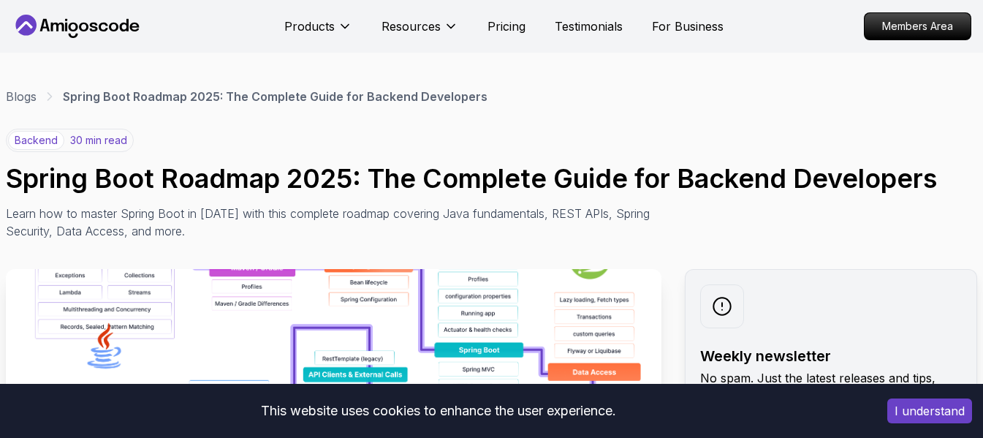 The image size is (983, 438). Describe the element at coordinates (99, 140) in the screenshot. I see `p: 30 min read` at that location.